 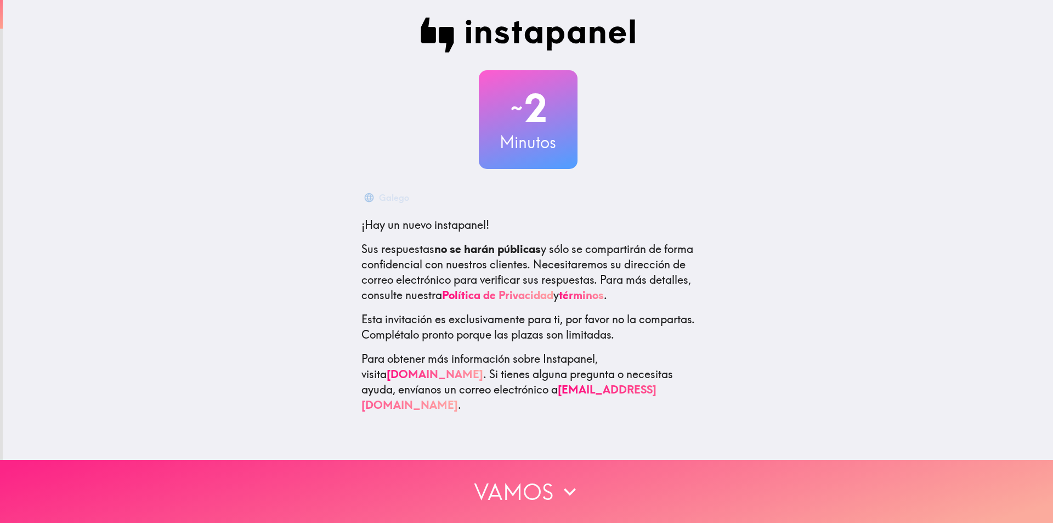 What do you see at coordinates (528, 327) in the screenshot?
I see `p: Esta invitación es exclusivamente para ti, por favor no la compartas. Complétalo pronto porque la...` at bounding box center [528, 327].